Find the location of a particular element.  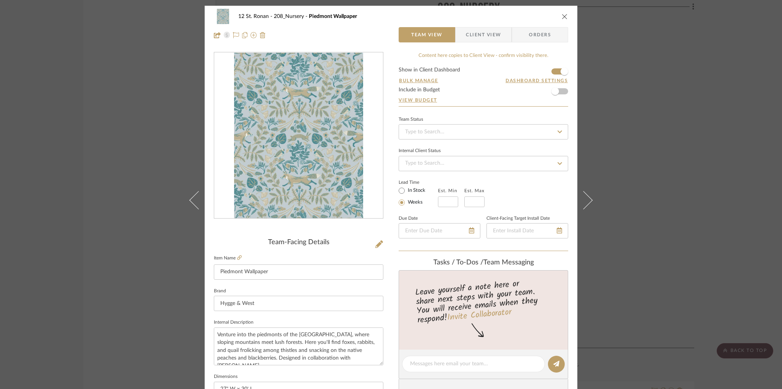

div: Team-Facing Details is located at coordinates (298, 242).